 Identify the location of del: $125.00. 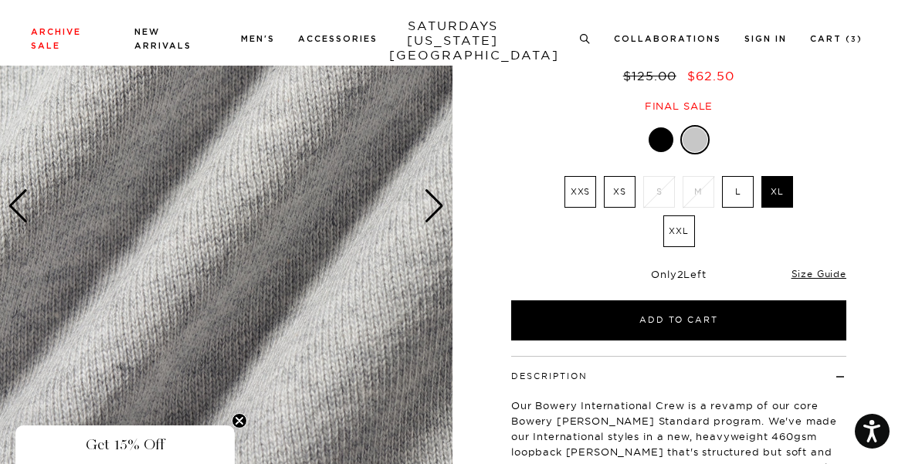
(653, 76).